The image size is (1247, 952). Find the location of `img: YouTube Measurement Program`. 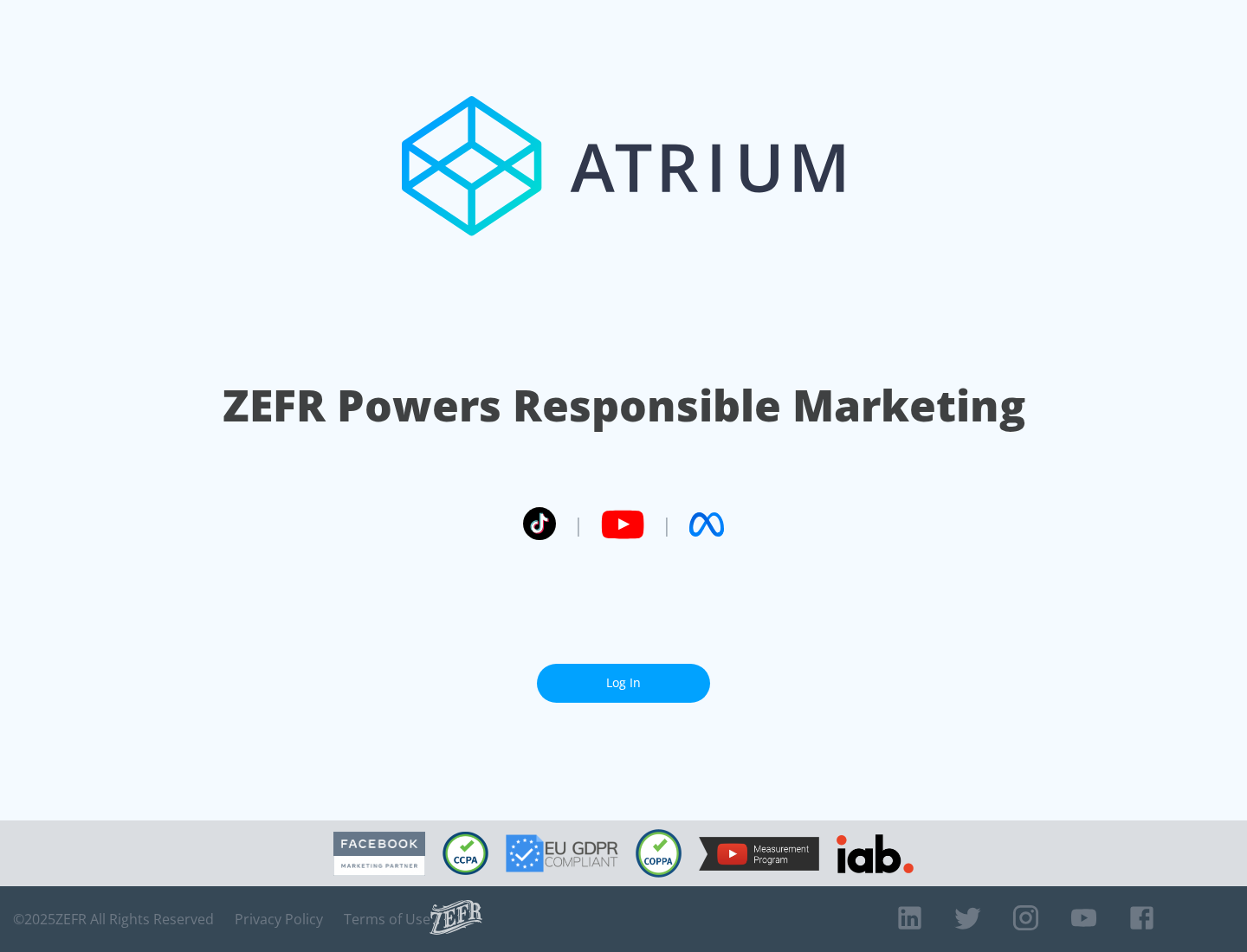

img: YouTube Measurement Program is located at coordinates (759, 854).